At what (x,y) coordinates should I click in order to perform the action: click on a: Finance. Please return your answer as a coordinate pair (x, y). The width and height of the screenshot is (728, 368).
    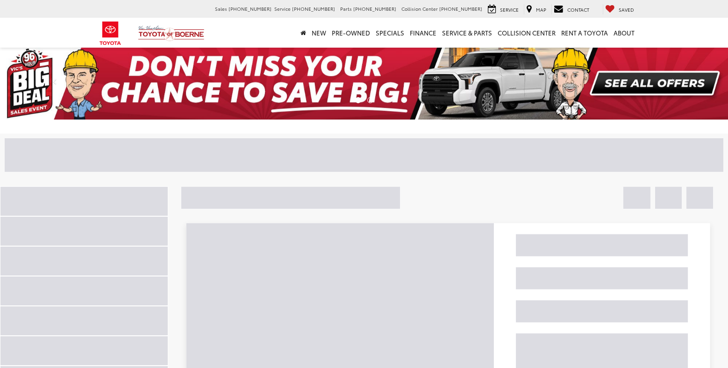
    Looking at the image, I should click on (423, 33).